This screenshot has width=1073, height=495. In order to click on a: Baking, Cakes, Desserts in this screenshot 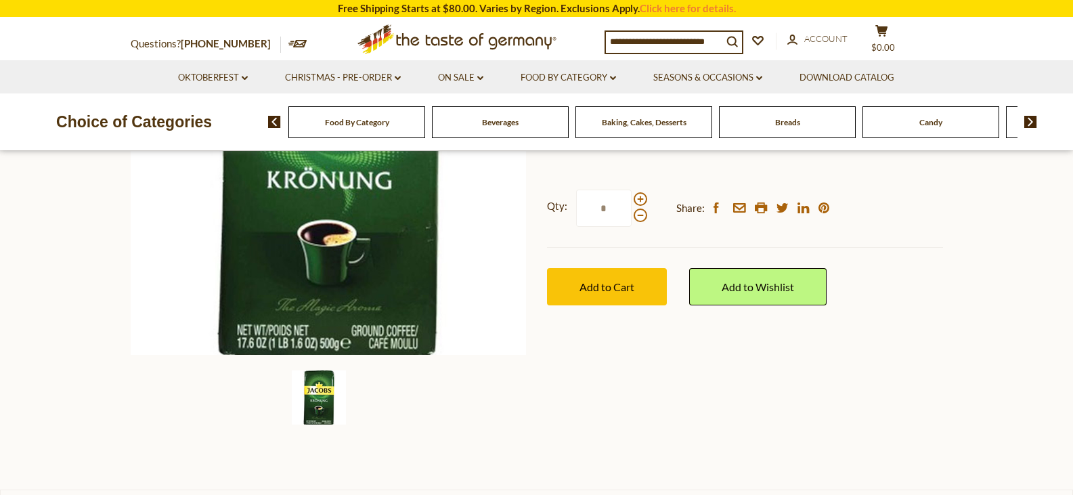, I will do `click(644, 122)`.